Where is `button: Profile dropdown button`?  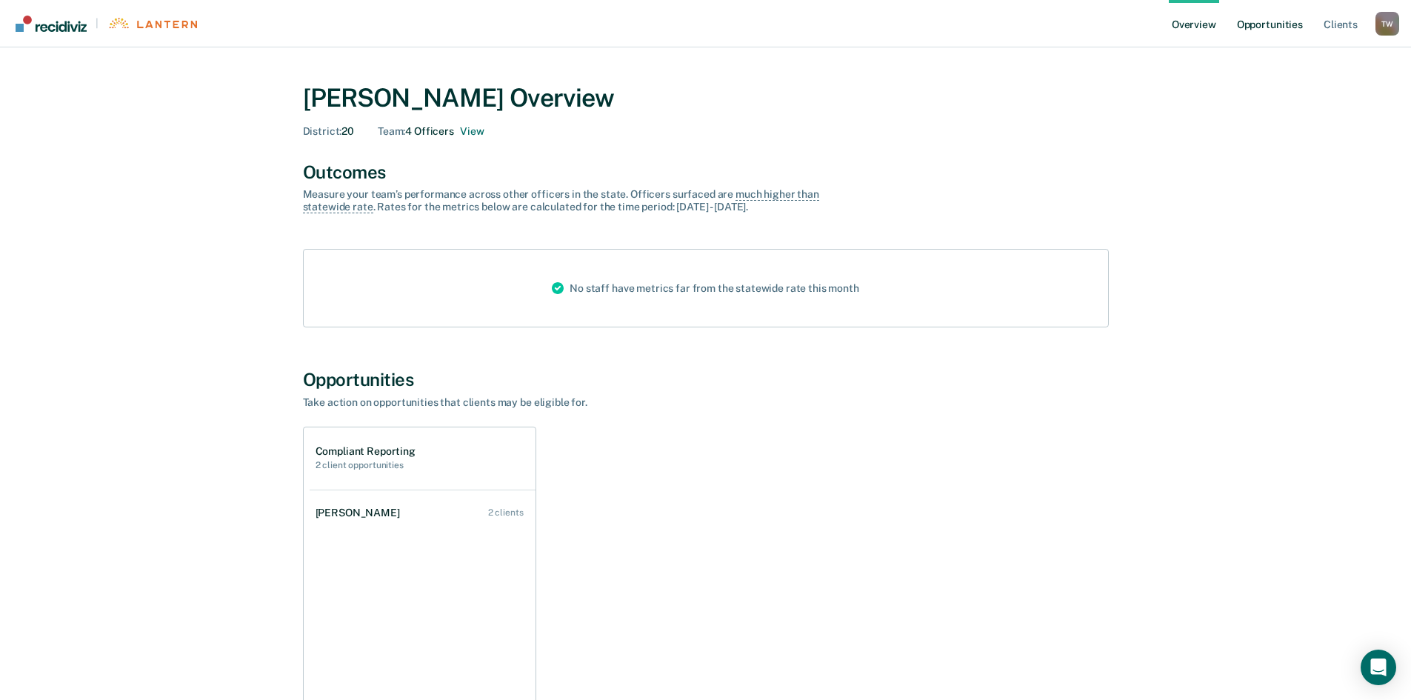
button: Profile dropdown button is located at coordinates (1387, 24).